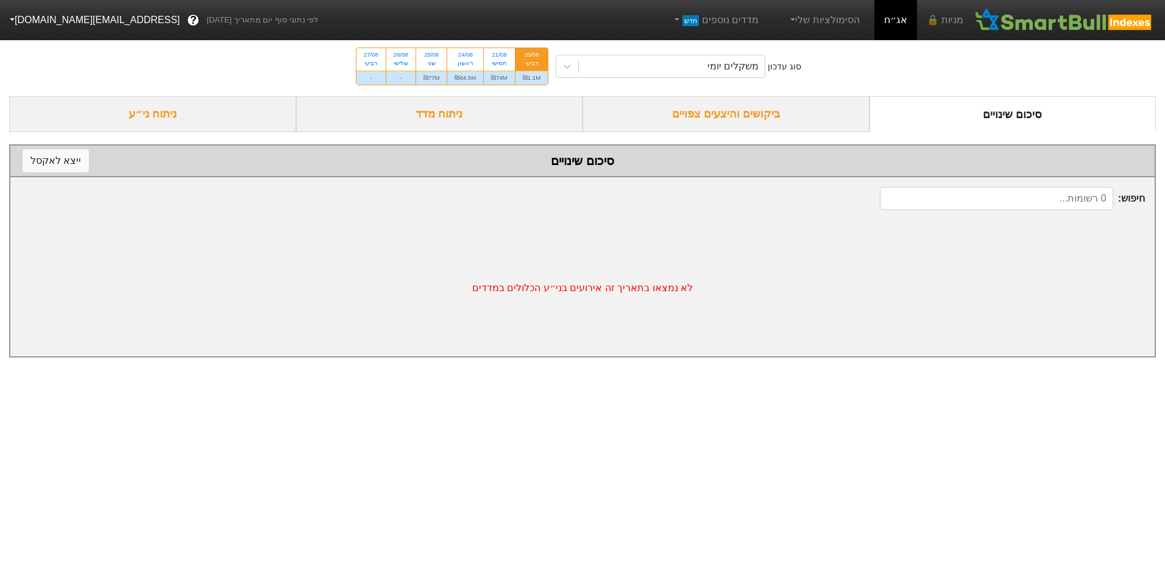 The image size is (1165, 581). Describe the element at coordinates (1064, 20) in the screenshot. I see `img: SmartBull` at that location.